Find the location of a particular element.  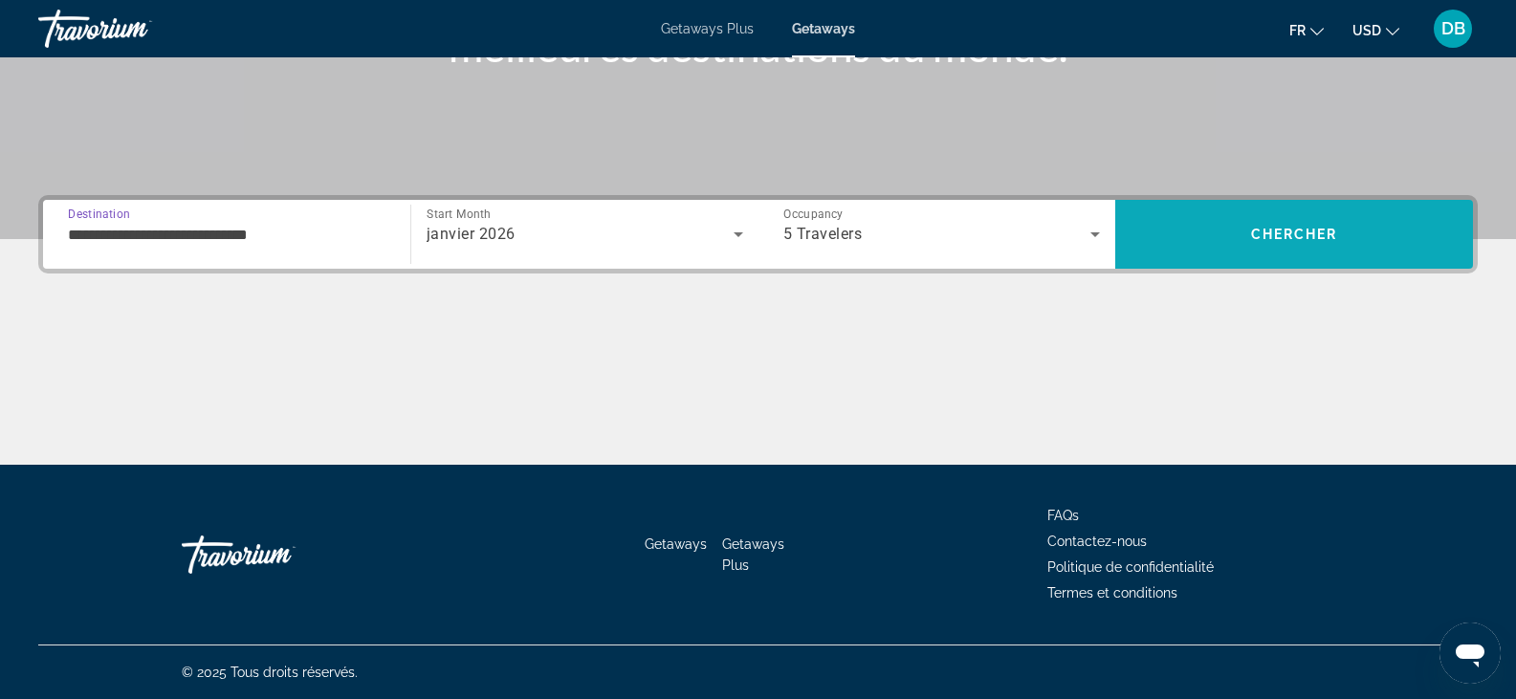

span: janvier 2026 is located at coordinates (471, 233).